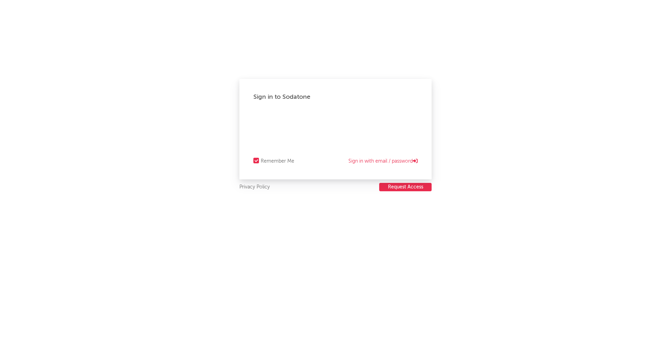  What do you see at coordinates (277, 161) in the screenshot?
I see `div: Remember Me` at bounding box center [277, 161].